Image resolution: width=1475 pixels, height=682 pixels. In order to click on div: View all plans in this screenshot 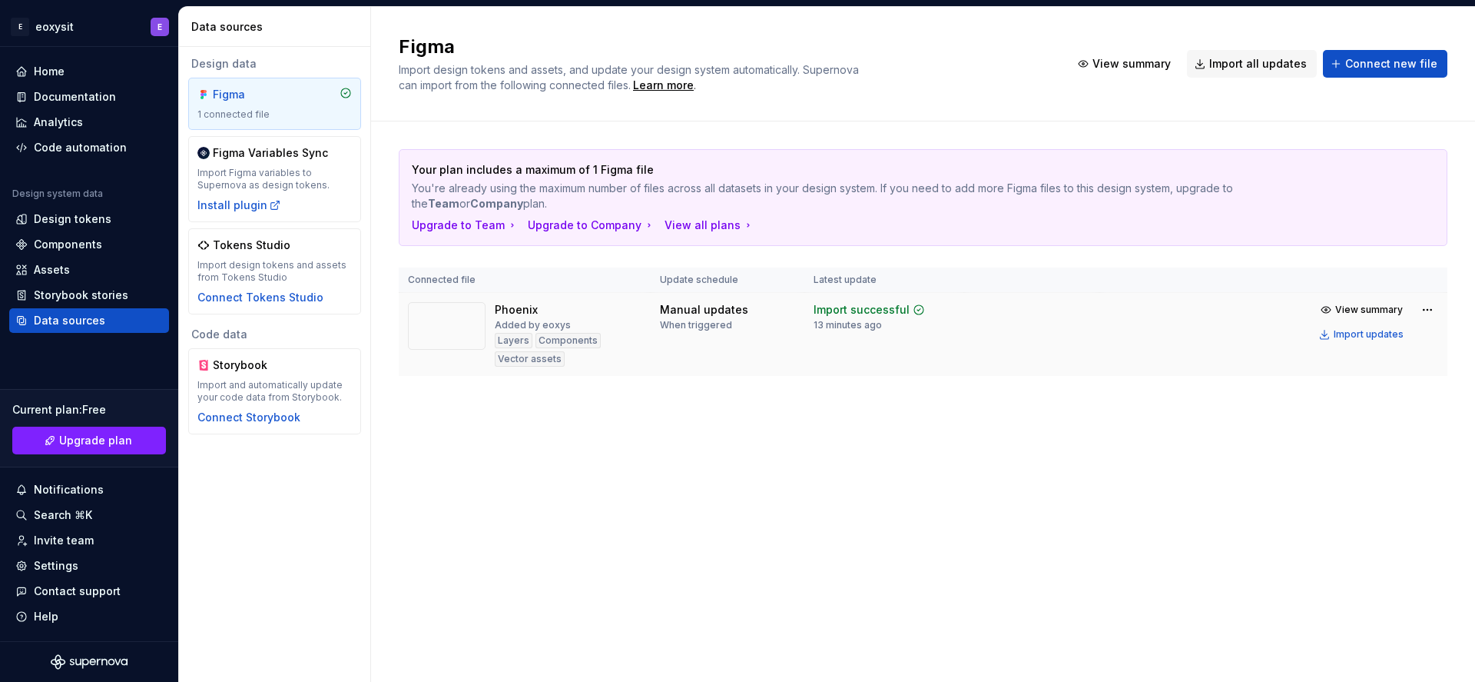, I will do `click(709, 225)`.